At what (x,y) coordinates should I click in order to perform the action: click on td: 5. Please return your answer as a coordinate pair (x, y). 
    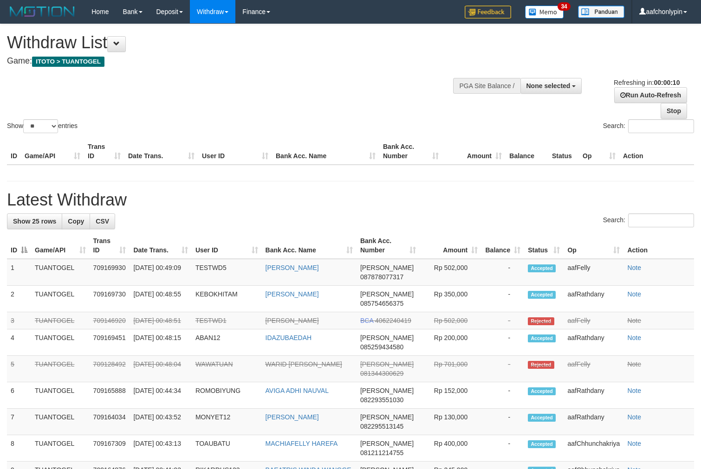
    Looking at the image, I should click on (19, 369).